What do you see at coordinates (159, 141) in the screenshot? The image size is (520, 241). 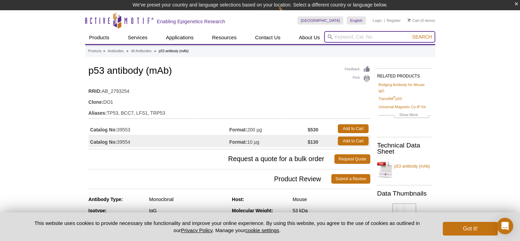 I see `td: 39554` at bounding box center [159, 141].